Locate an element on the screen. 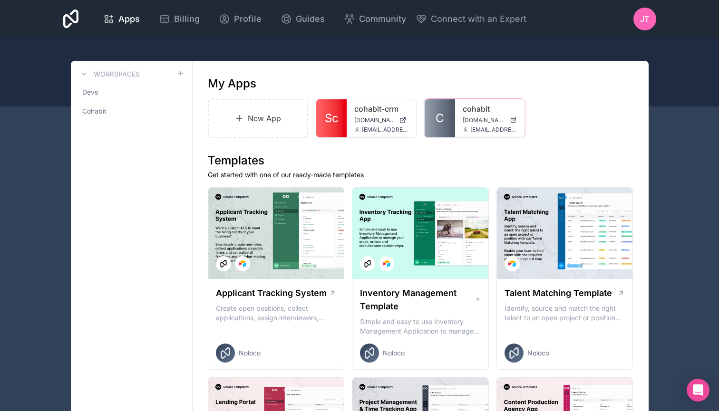 The width and height of the screenshot is (719, 411). span: Cohabit is located at coordinates (94, 111).